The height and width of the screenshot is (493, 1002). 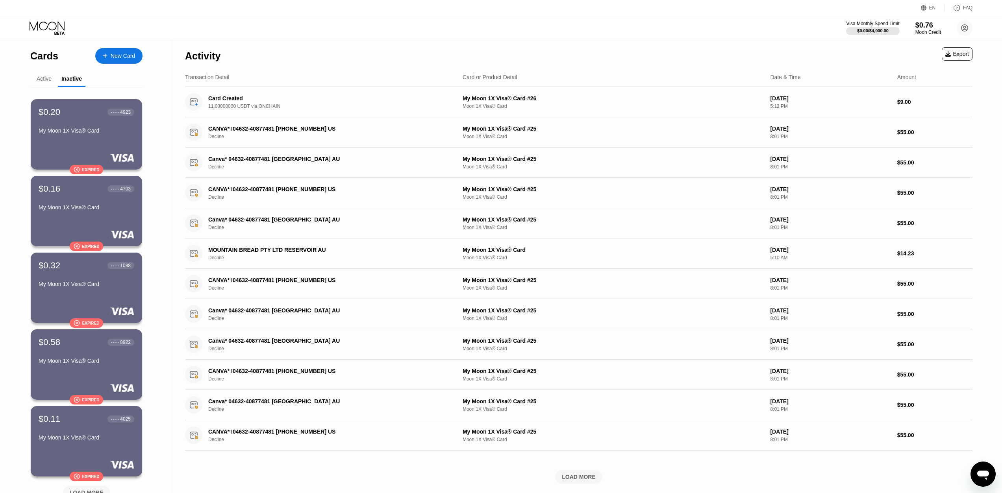 What do you see at coordinates (959, 8) in the screenshot?
I see `div: FAQ` at bounding box center [959, 8].